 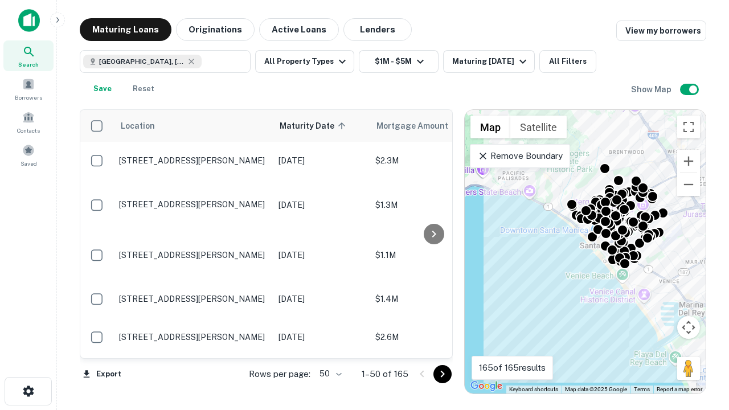 I want to click on a: Terms, so click(x=642, y=389).